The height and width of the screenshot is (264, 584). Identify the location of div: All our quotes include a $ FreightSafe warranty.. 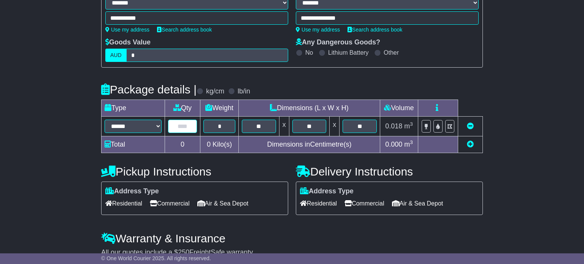
(292, 253).